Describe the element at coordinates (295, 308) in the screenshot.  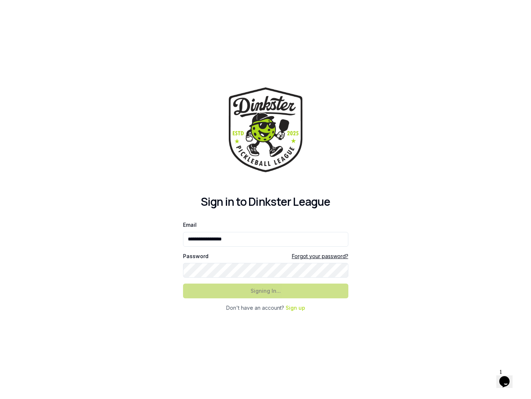
I see `a: Sign up` at that location.